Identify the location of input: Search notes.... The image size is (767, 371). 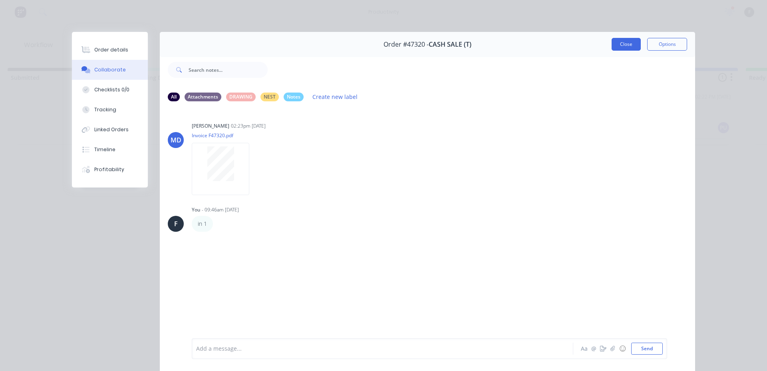
(228, 70).